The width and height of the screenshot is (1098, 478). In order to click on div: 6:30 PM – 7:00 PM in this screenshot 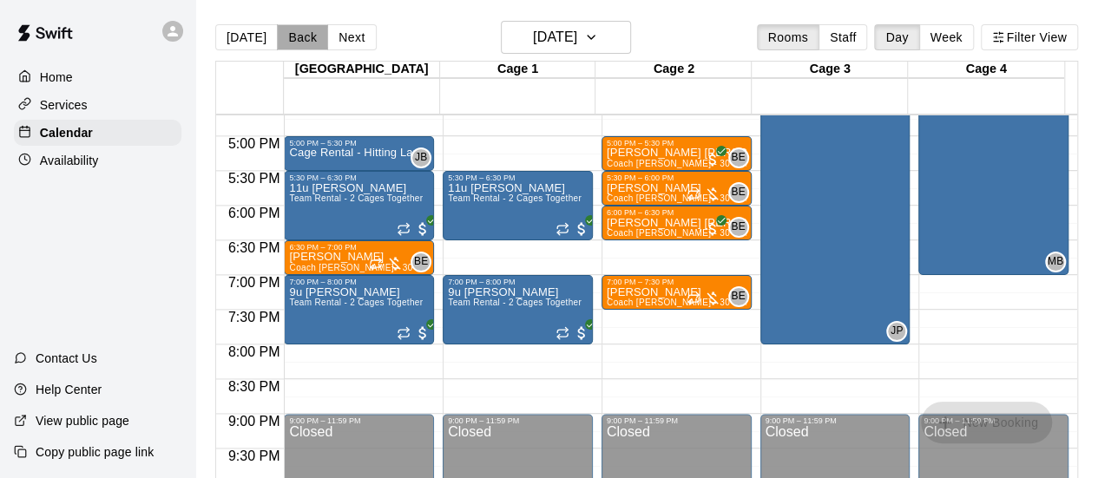, I will do `click(325, 247)`.